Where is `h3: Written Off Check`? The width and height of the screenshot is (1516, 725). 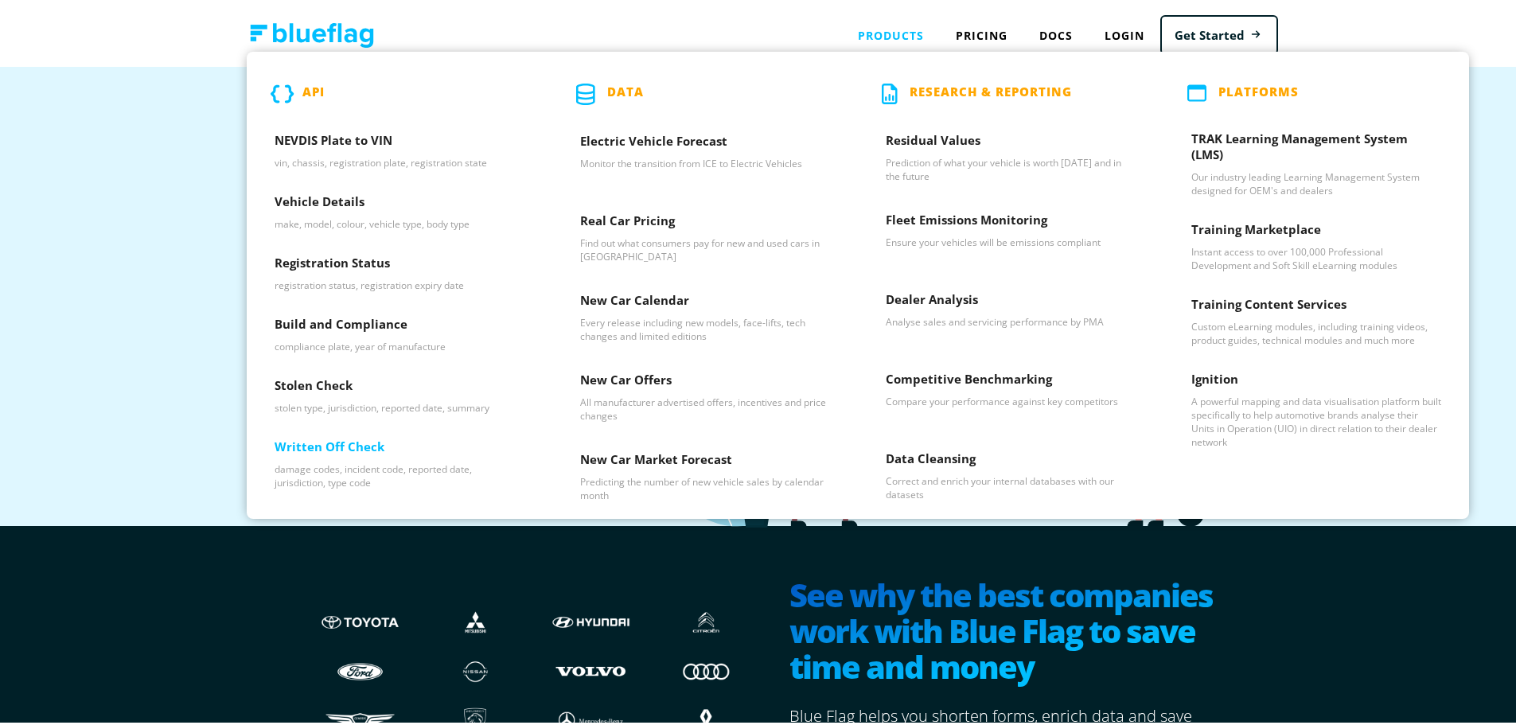 h3: Written Off Check is located at coordinates (399, 447).